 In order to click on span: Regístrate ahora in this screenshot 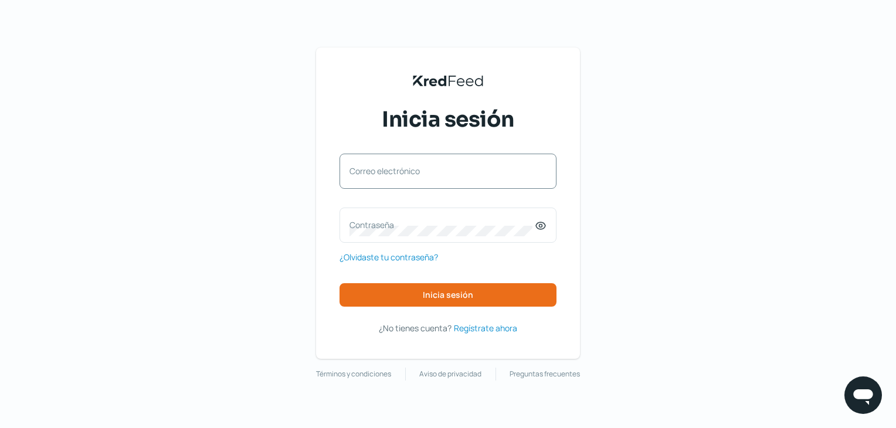, I will do `click(486, 328)`.